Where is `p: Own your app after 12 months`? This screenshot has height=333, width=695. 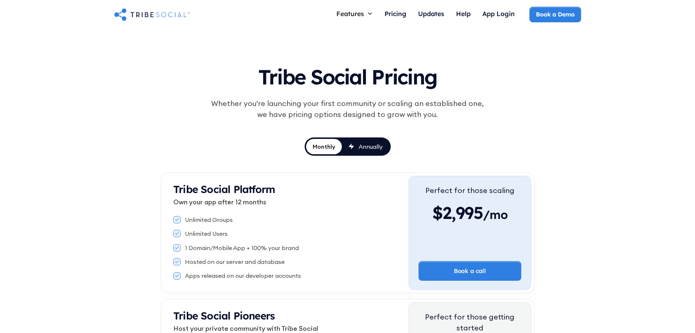
p: Own your app after 12 months is located at coordinates (291, 201).